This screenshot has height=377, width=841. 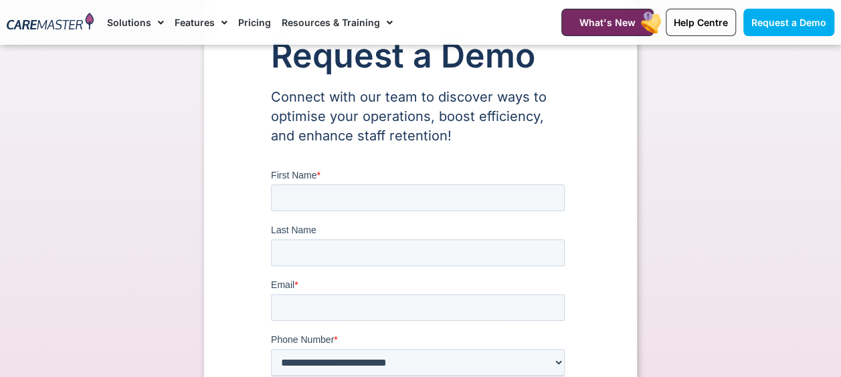 What do you see at coordinates (700, 22) in the screenshot?
I see `span: Help Centre` at bounding box center [700, 22].